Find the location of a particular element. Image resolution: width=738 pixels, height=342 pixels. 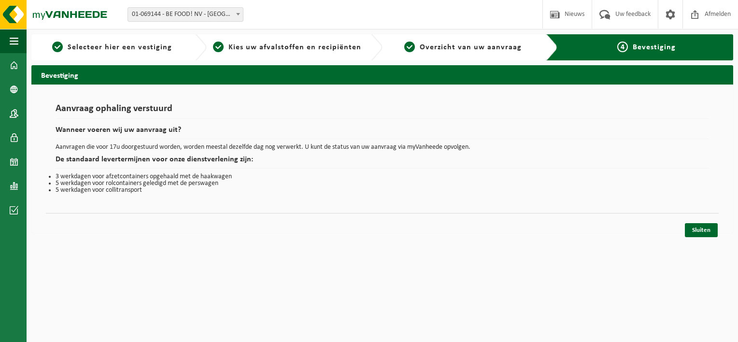

a: 1Selecteer hier een vestiging is located at coordinates (112, 47).